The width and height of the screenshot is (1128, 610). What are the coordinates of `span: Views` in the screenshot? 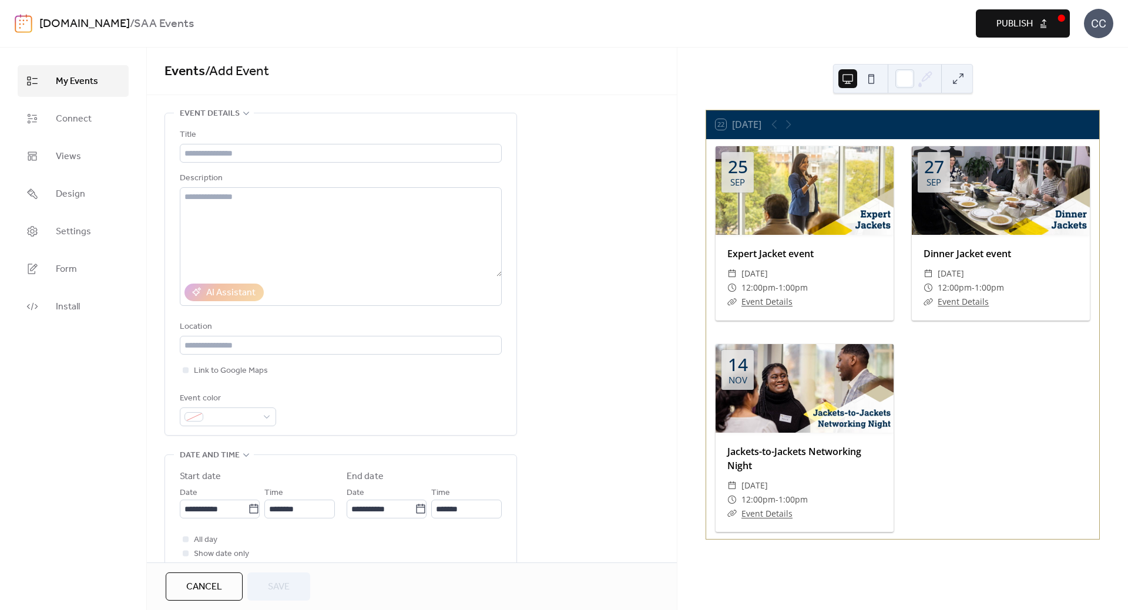 It's located at (68, 157).